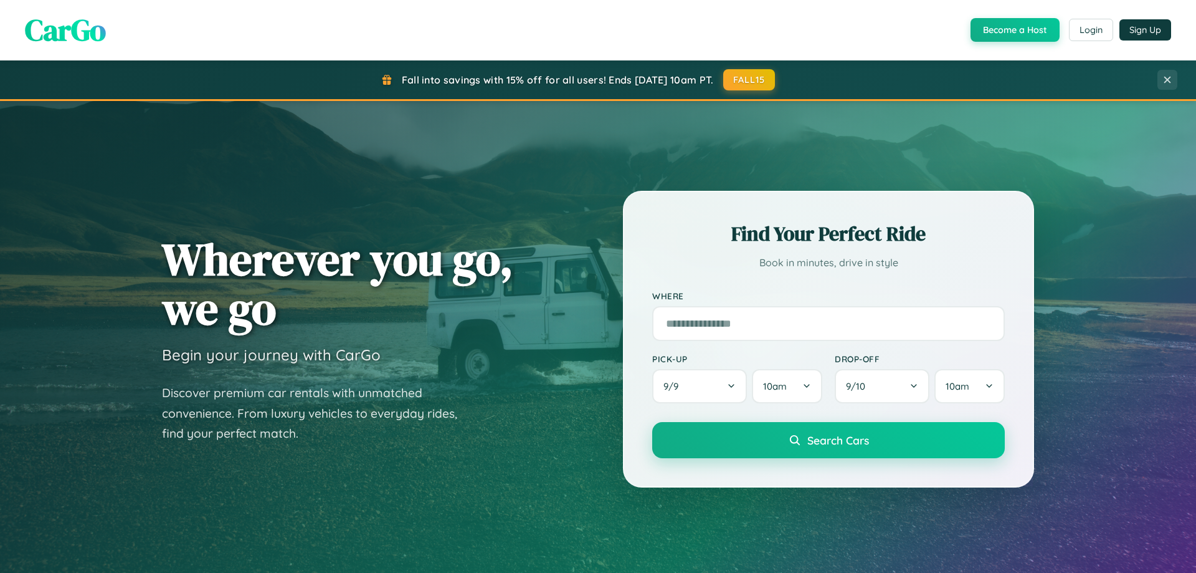 Image resolution: width=1196 pixels, height=573 pixels. I want to click on button: Become a Host, so click(1015, 30).